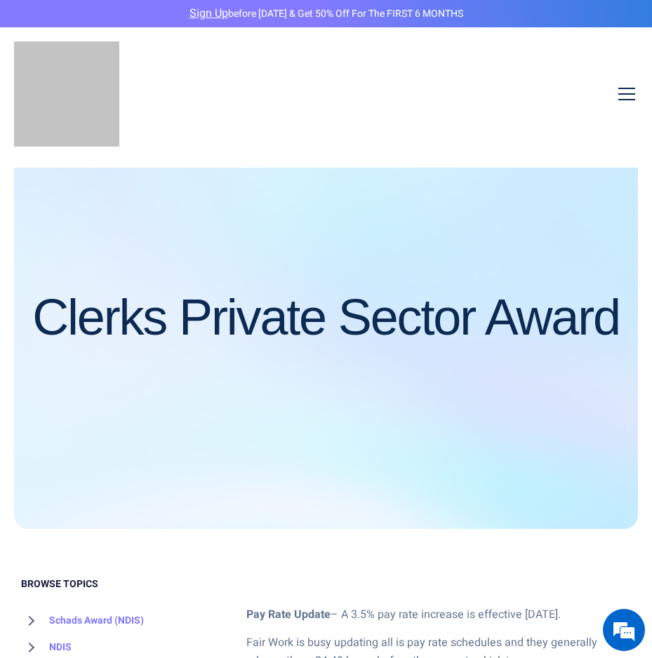  What do you see at coordinates (325, 317) in the screenshot?
I see `h1: Clerks Private Sector Award` at bounding box center [325, 317].